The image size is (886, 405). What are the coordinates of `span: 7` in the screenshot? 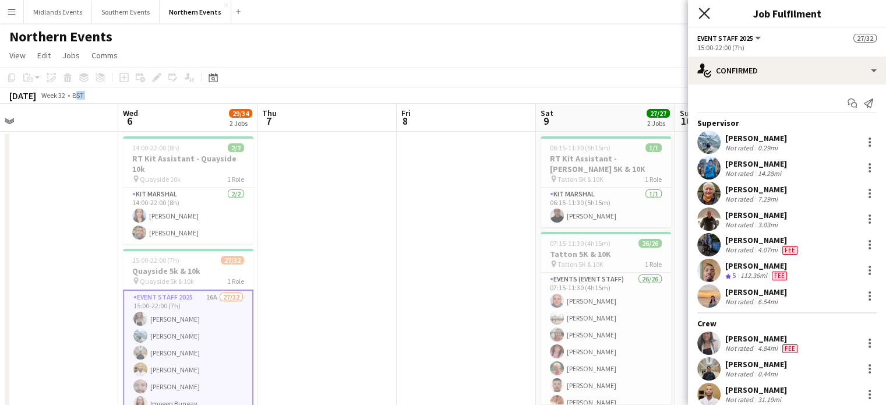 It's located at (268, 121).